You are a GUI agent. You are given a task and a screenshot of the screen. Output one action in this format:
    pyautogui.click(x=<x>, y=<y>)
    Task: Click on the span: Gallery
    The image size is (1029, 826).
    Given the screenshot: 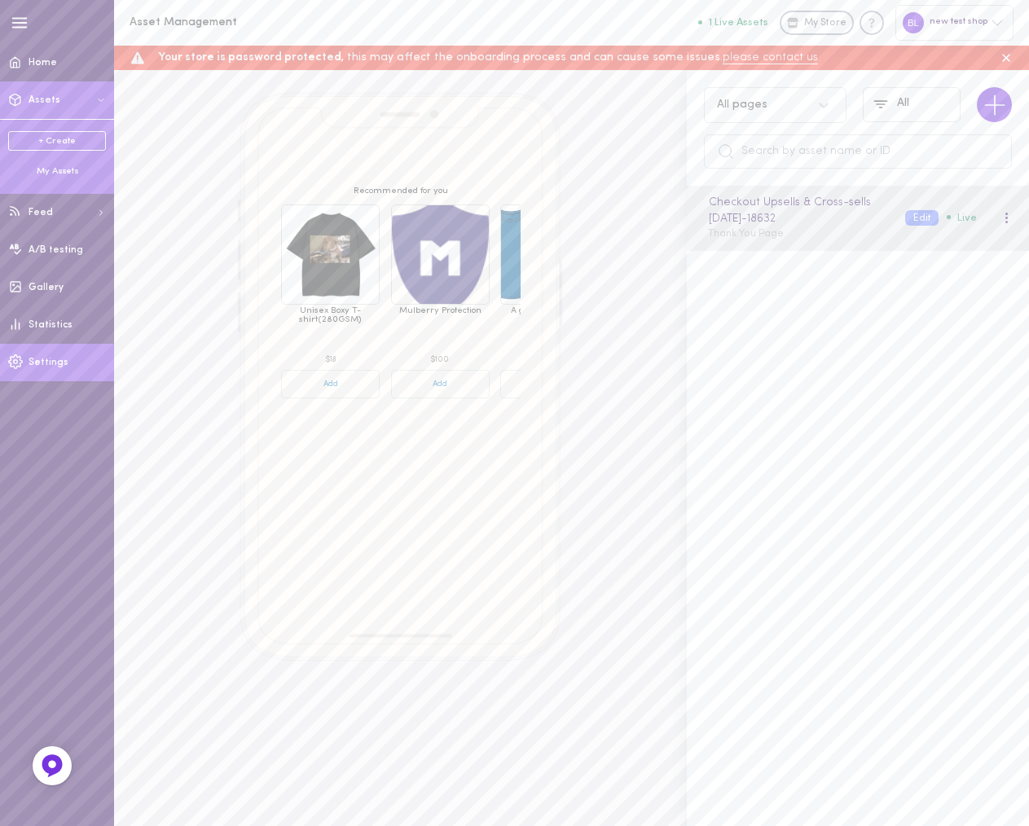 What is the action you would take?
    pyautogui.click(x=46, y=288)
    